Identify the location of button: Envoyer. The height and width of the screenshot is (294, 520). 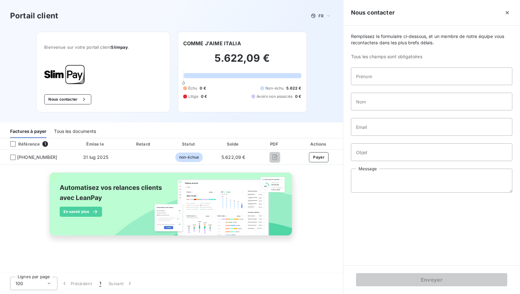
(432, 280).